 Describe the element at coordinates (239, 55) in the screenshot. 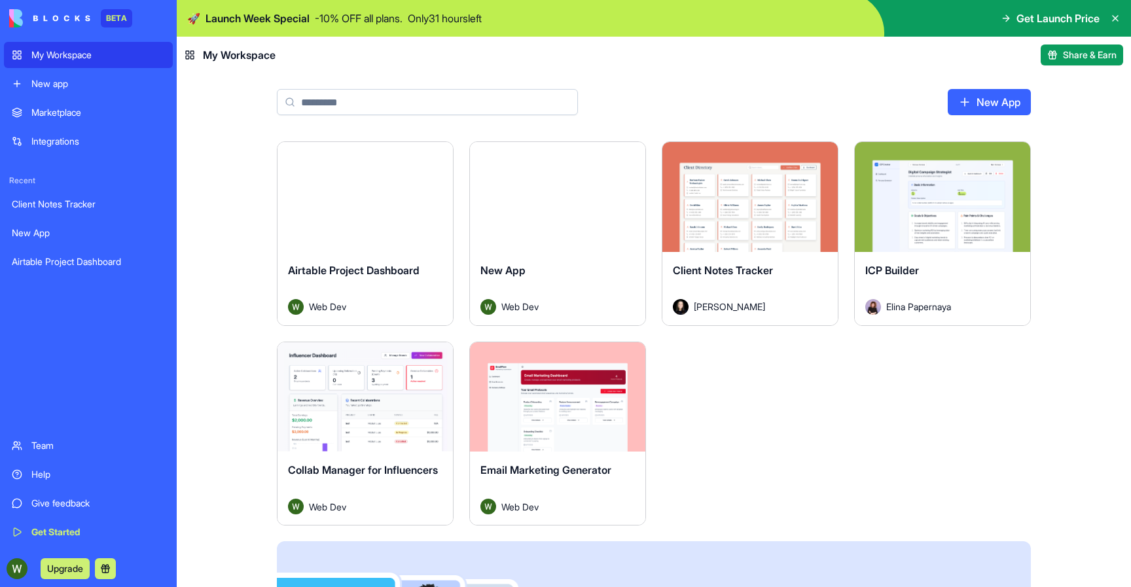

I see `span: My Workspace` at that location.